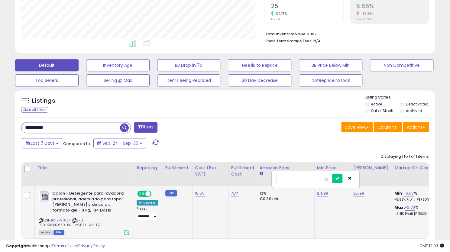 This screenshot has width=450, height=252. Describe the element at coordinates (120, 143) in the screenshot. I see `span: Sep-24 - Sep-30` at that location.